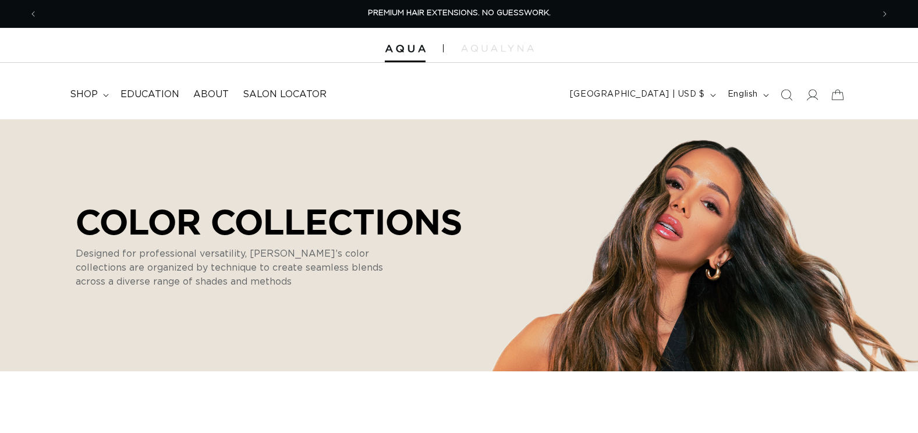 This screenshot has width=918, height=433. I want to click on a: Salon Locator, so click(285, 94).